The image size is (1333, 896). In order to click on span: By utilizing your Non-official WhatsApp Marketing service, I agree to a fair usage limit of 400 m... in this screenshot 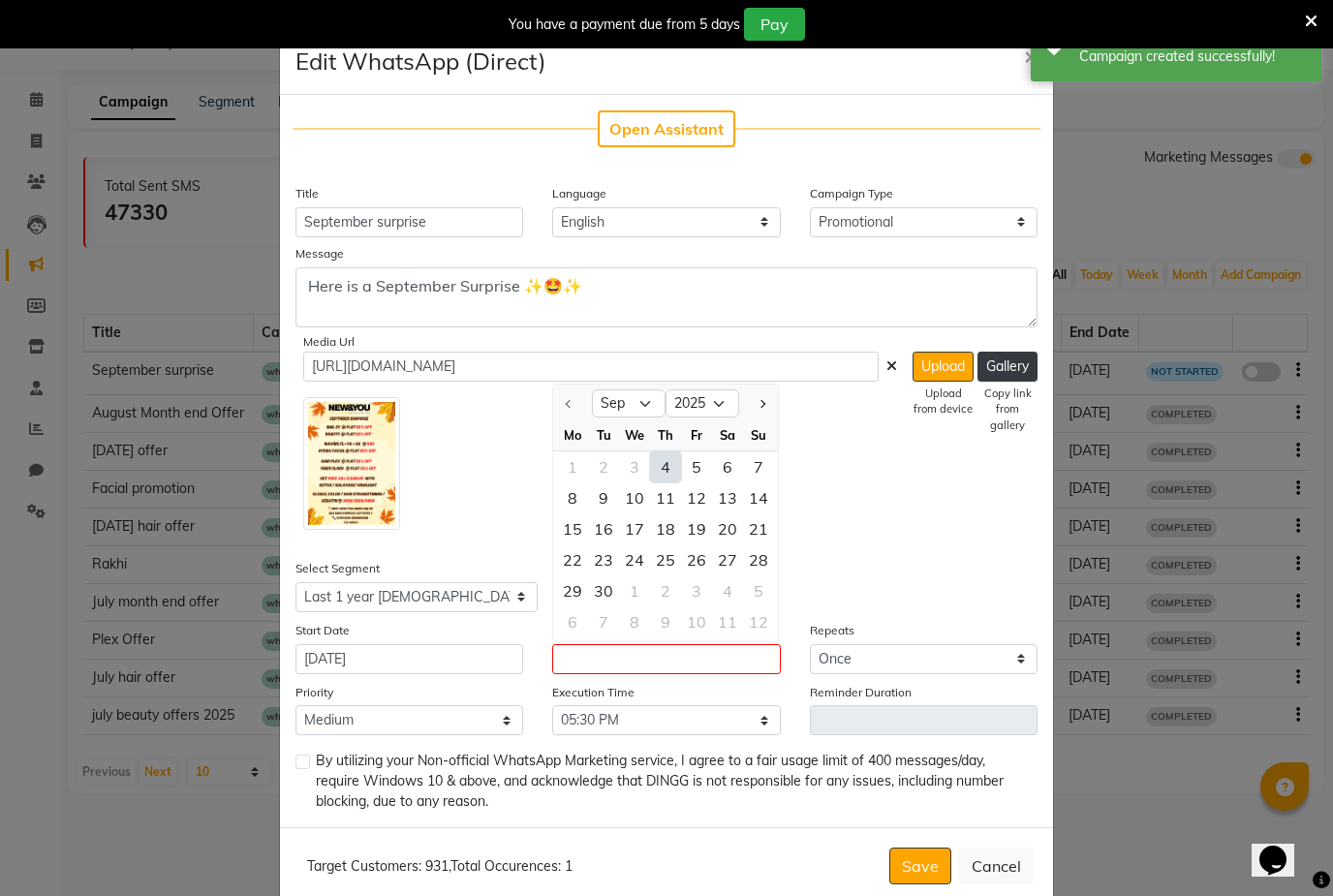, I will do `click(669, 780)`.